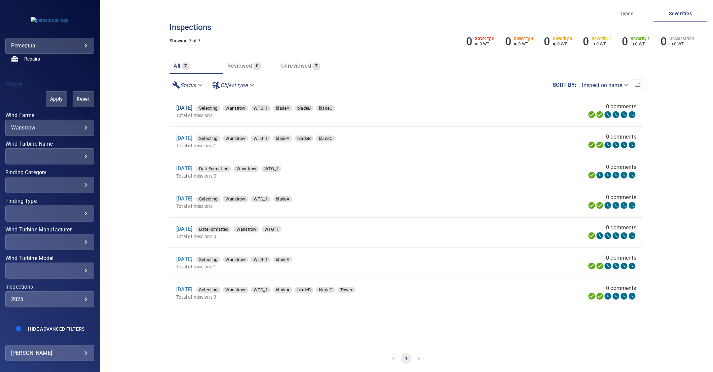  Describe the element at coordinates (57, 99) in the screenshot. I see `span: Apply` at that location.